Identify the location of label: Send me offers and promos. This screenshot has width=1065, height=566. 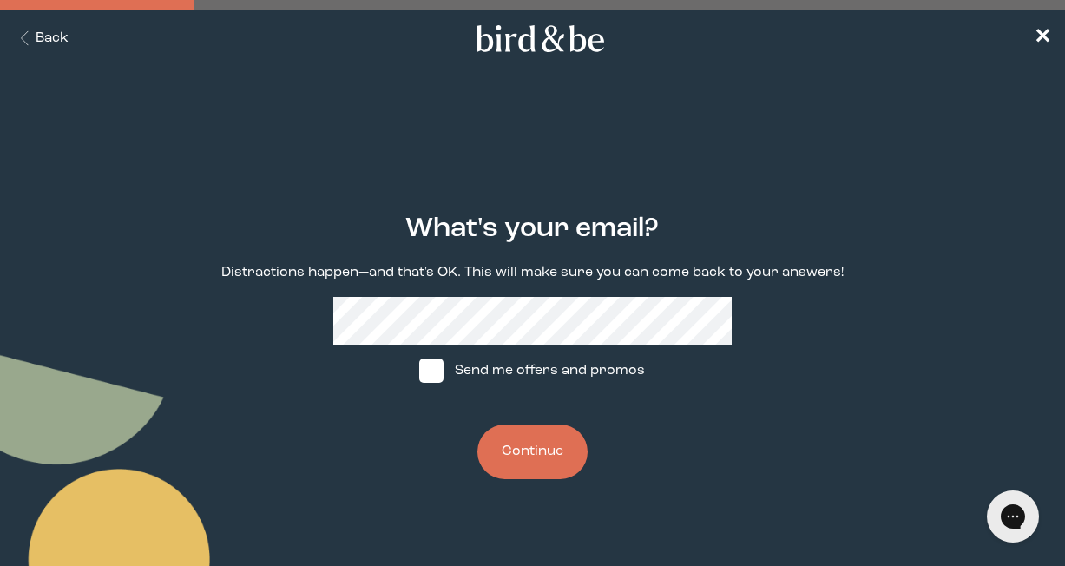
(532, 371).